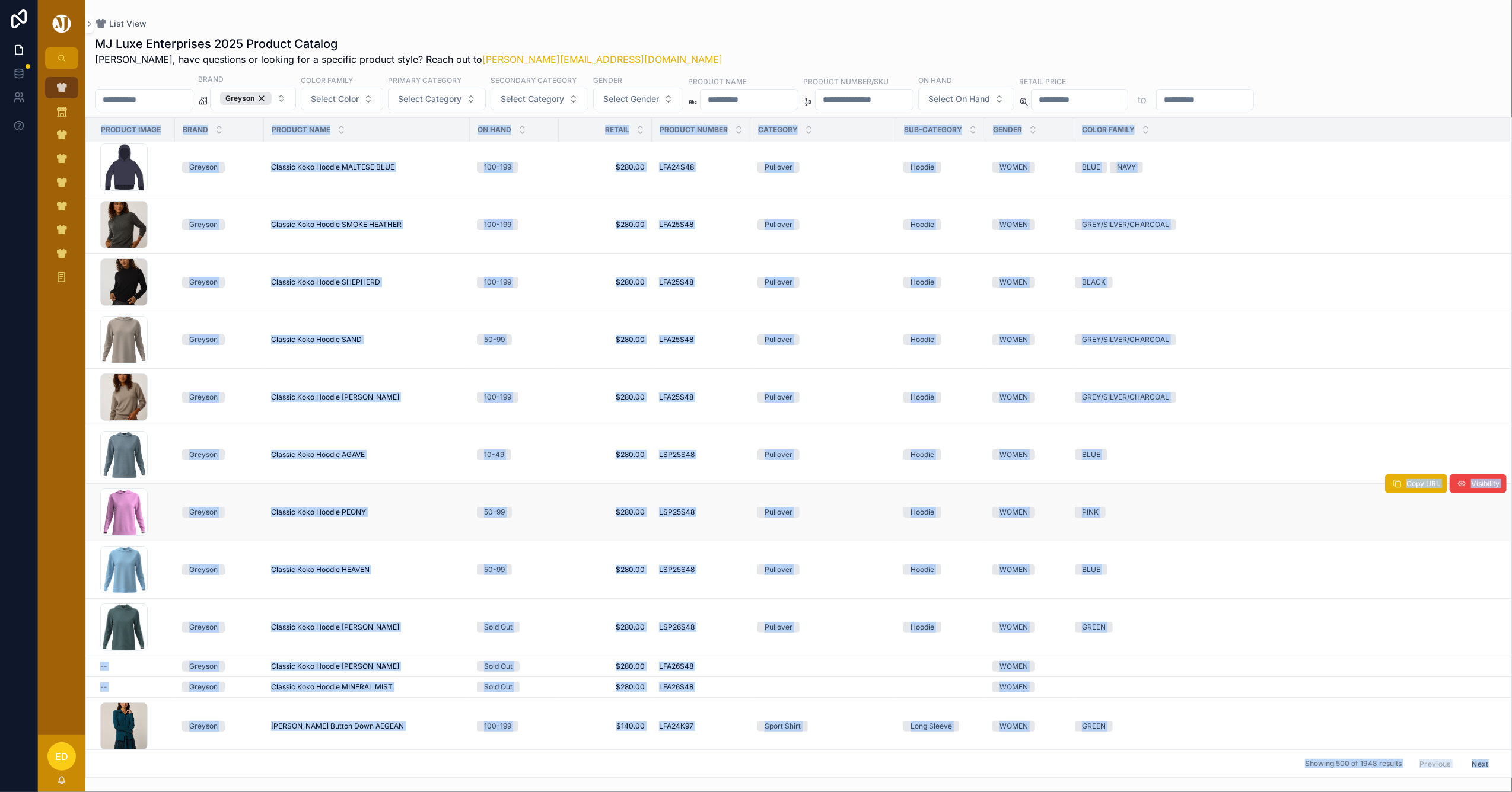  Describe the element at coordinates (701, 225) in the screenshot. I see `a: LFA25S48` at that location.